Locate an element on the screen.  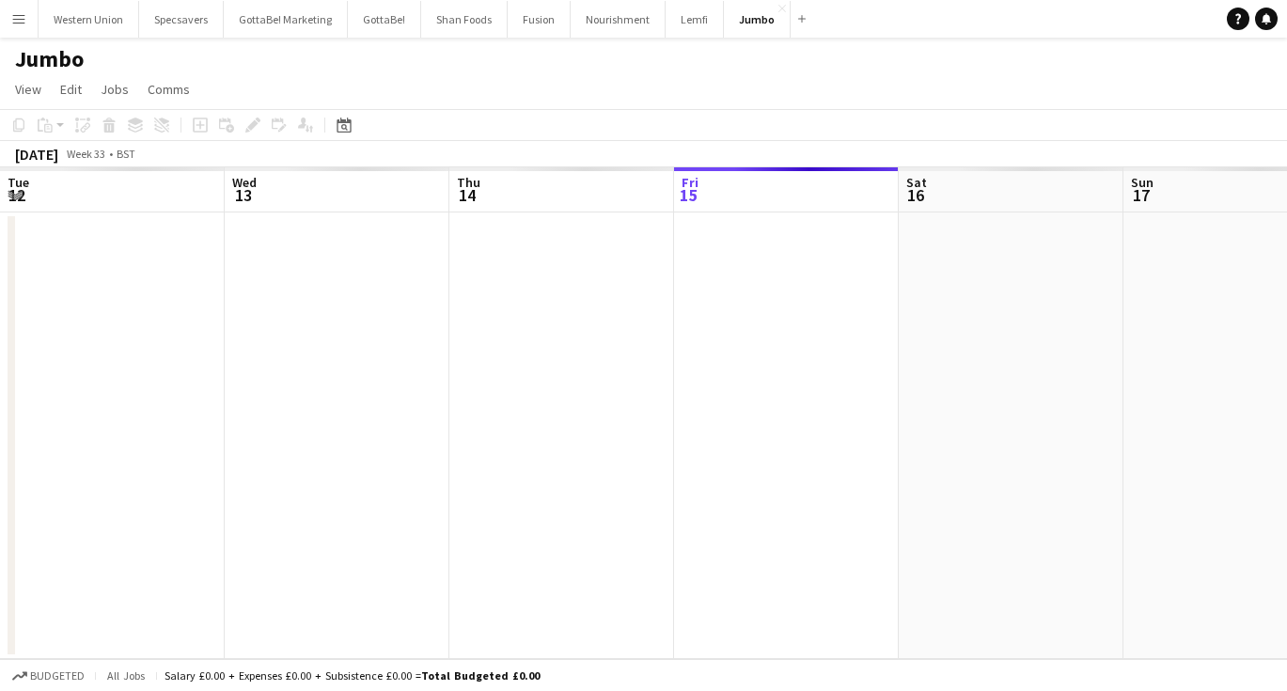
span: 13 is located at coordinates (242, 195).